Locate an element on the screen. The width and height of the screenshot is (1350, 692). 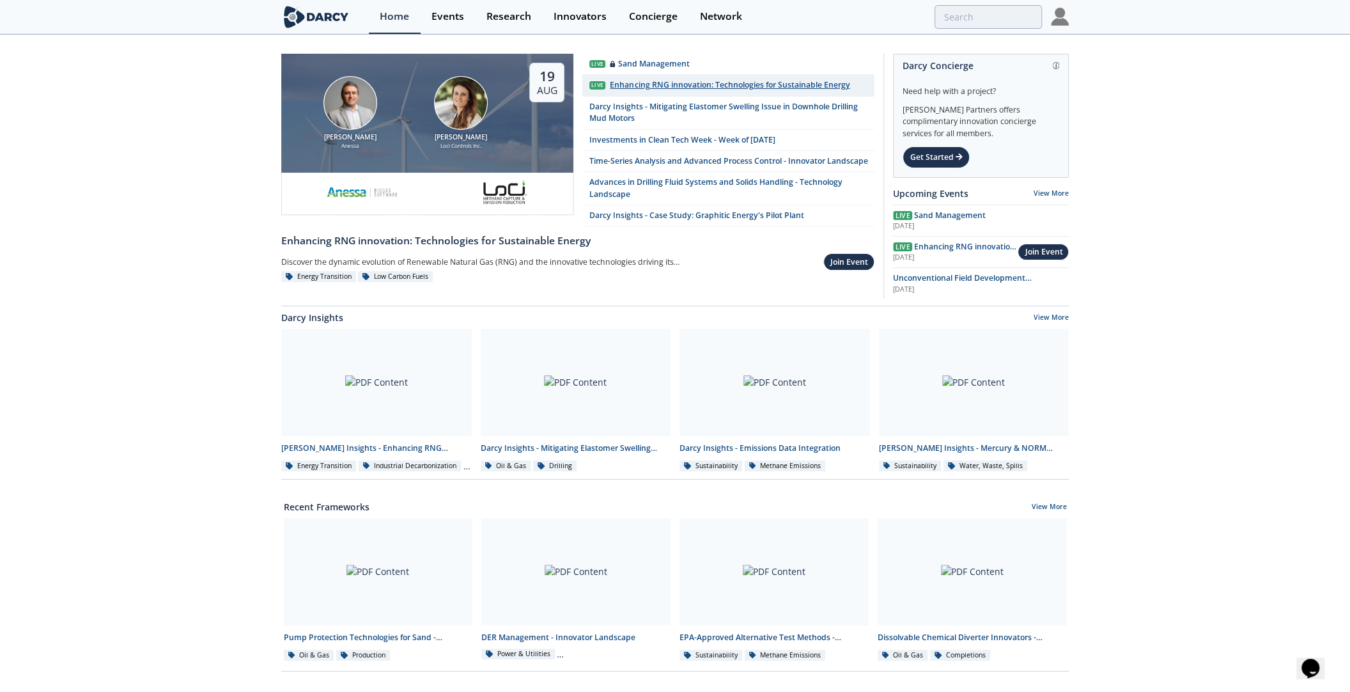
div: Home is located at coordinates (394, 17).